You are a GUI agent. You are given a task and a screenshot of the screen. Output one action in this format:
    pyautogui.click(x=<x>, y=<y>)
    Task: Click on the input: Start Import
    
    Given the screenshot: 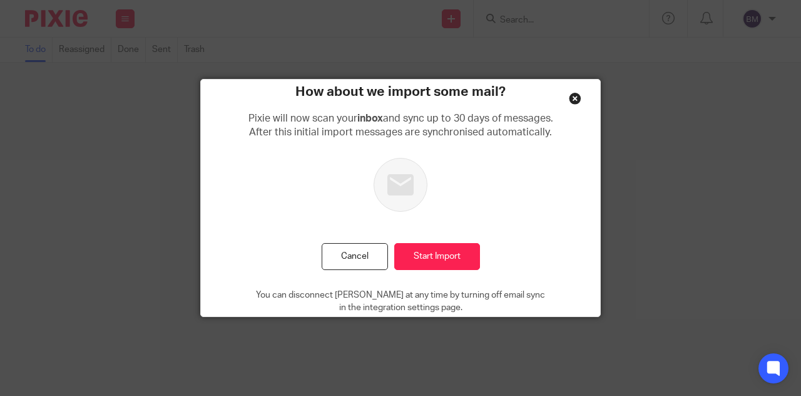 What is the action you would take?
    pyautogui.click(x=437, y=256)
    